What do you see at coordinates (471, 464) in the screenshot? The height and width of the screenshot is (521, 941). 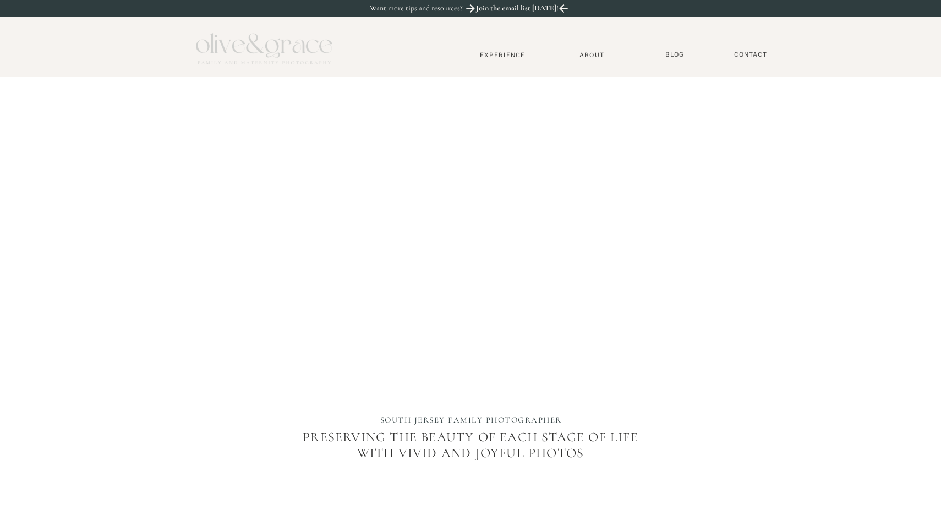 I see `p: Preserving the beauty of each stage of life with vivid and joyful photos` at bounding box center [471, 464].